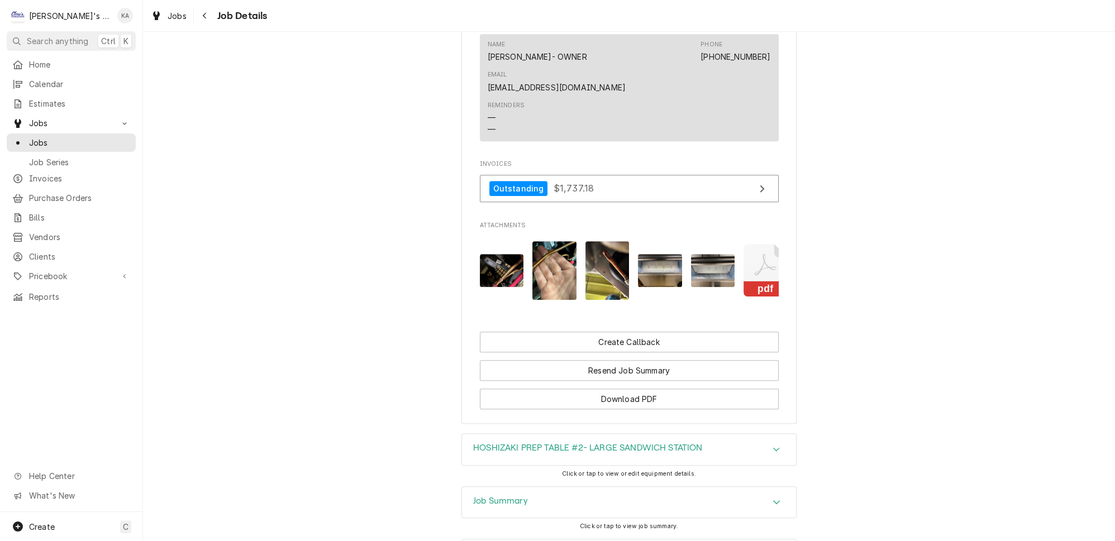 The width and height of the screenshot is (1115, 541). I want to click on div: Attachments, so click(629, 265).